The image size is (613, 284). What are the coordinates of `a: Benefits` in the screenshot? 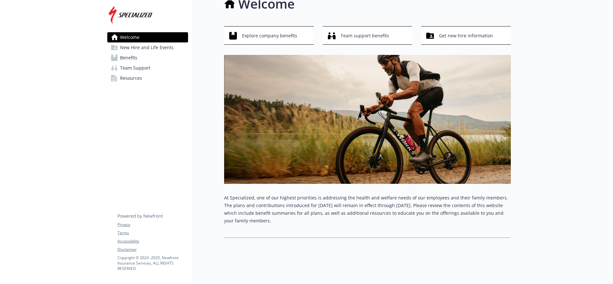 It's located at (147, 58).